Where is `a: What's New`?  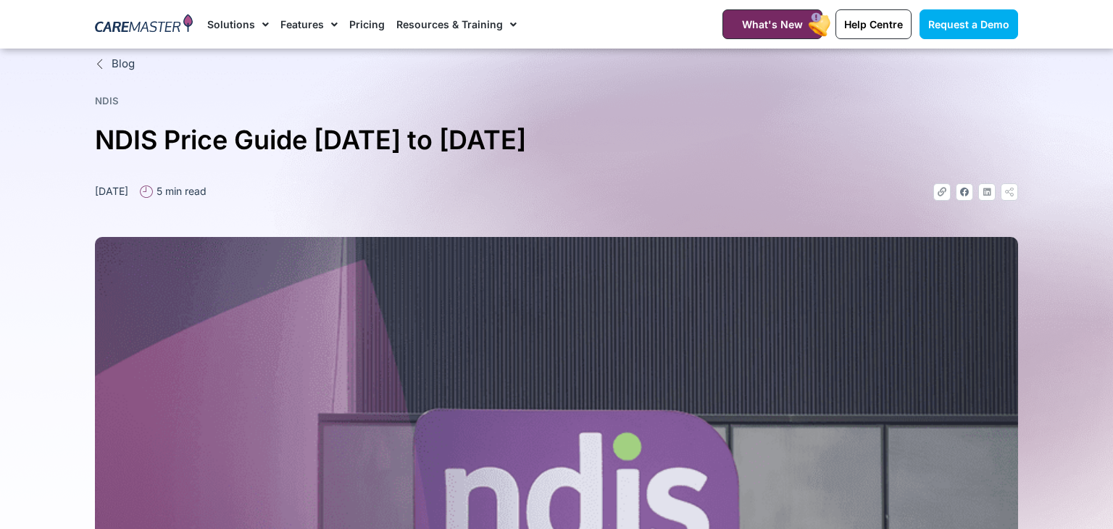 a: What's New is located at coordinates (773, 24).